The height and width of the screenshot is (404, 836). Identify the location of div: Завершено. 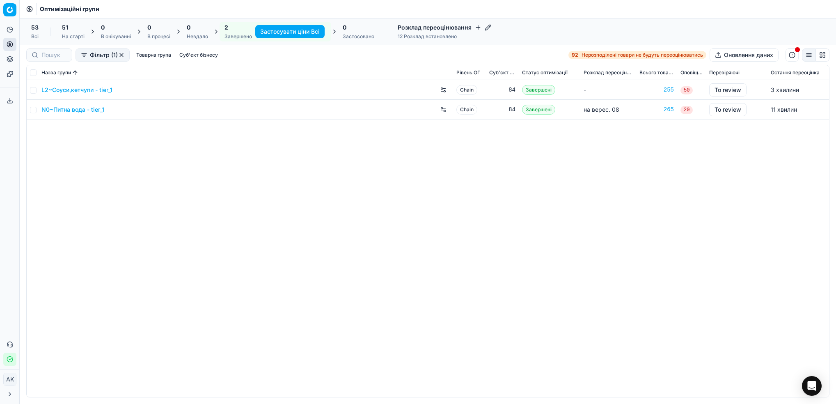
(238, 37).